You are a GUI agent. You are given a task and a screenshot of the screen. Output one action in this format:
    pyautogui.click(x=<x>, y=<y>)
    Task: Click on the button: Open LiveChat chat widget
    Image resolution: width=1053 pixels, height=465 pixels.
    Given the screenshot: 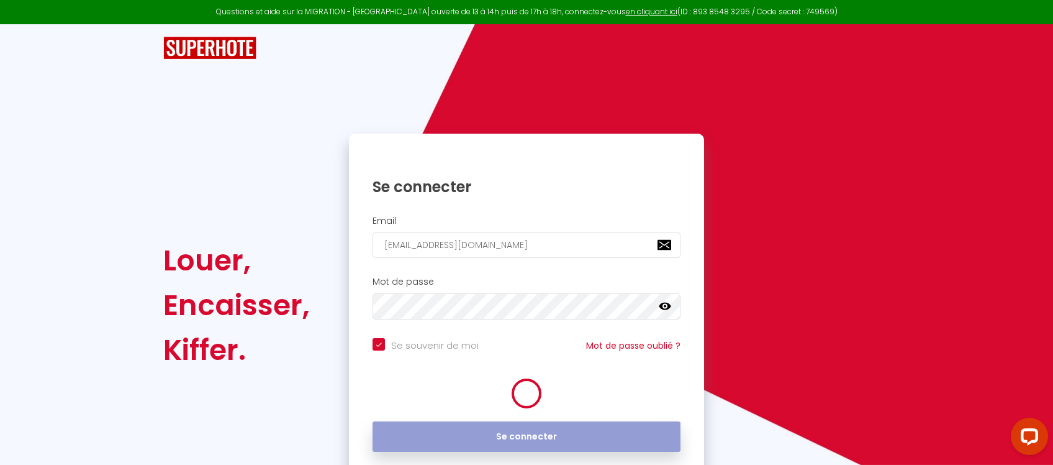 What is the action you would take?
    pyautogui.click(x=29, y=24)
    